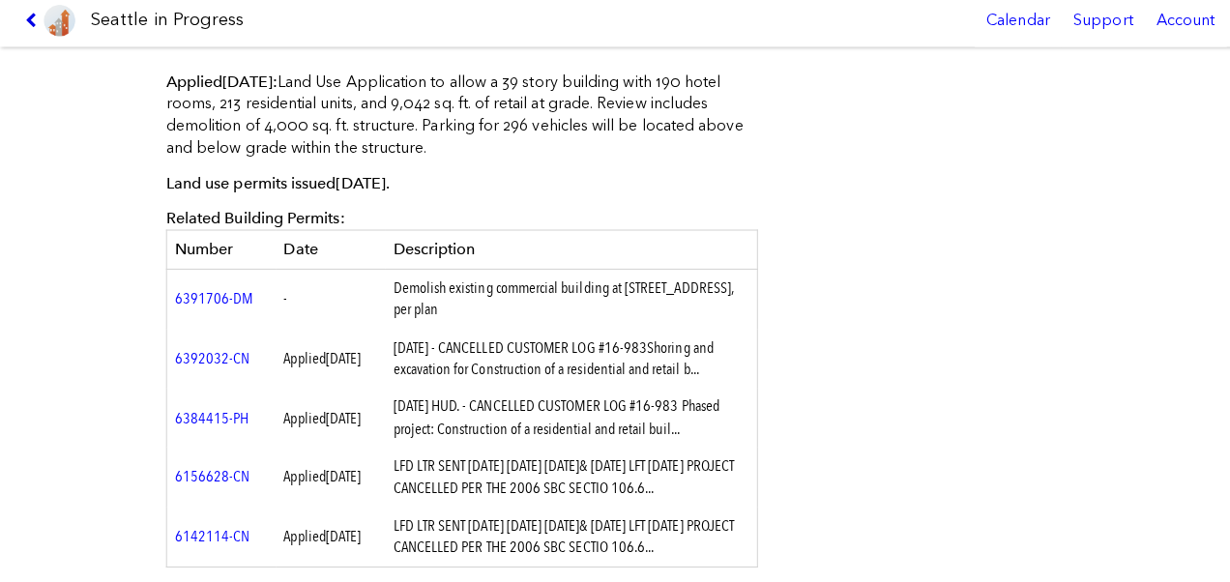 The width and height of the screenshot is (1230, 582). What do you see at coordinates (212, 301) in the screenshot?
I see `a: 6391706-DM` at bounding box center [212, 301].